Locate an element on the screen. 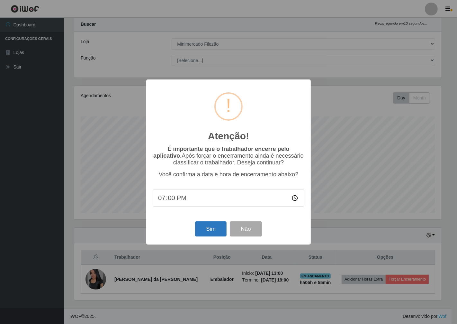  p: Após forçar o encerramento ainda é necessário classificar o trabalhador. Deseja continuar? is located at coordinates (228, 156).